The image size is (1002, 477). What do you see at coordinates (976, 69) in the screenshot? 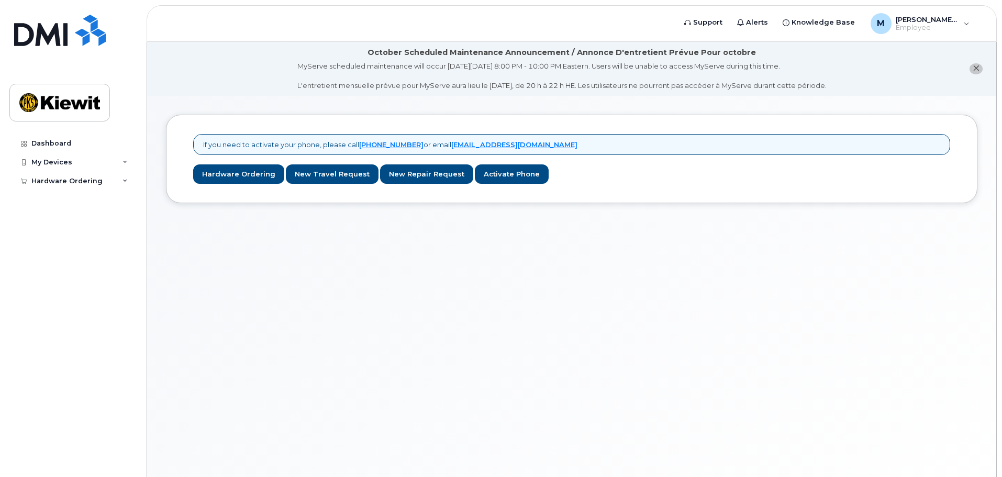
I see `button: close notification` at bounding box center [976, 69].